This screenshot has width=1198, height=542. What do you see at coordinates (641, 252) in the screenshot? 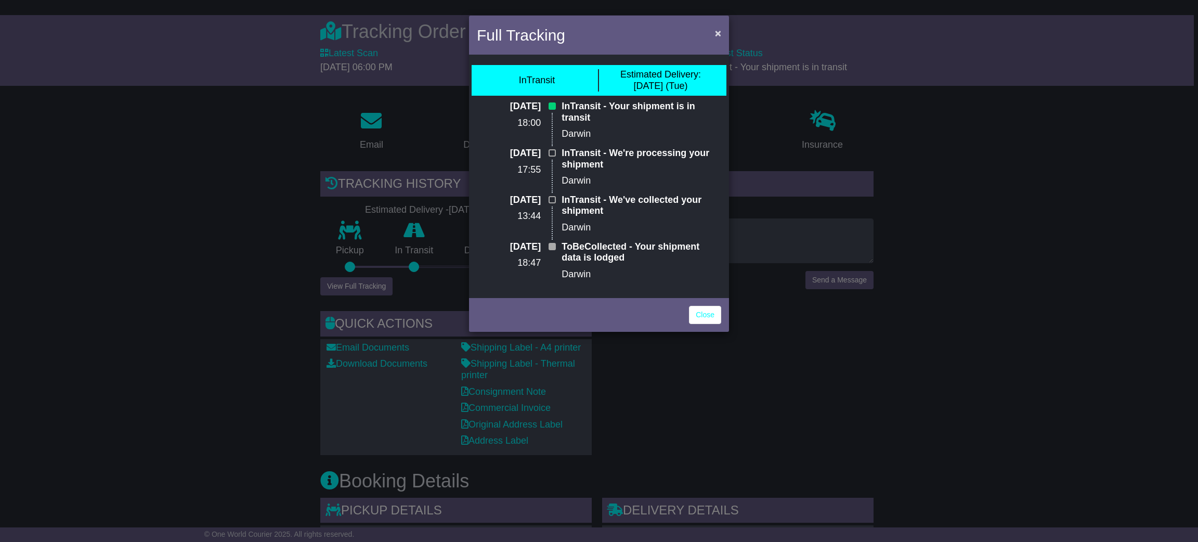
I see `p: ToBeCollected - Your shipment data is lodged` at bounding box center [641, 252].